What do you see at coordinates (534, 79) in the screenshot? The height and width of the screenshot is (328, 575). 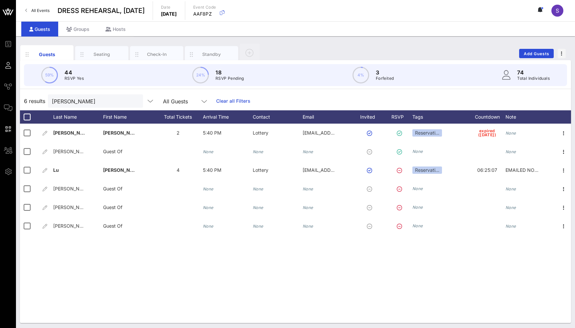 I see `p: Total Individuals` at bounding box center [534, 79].